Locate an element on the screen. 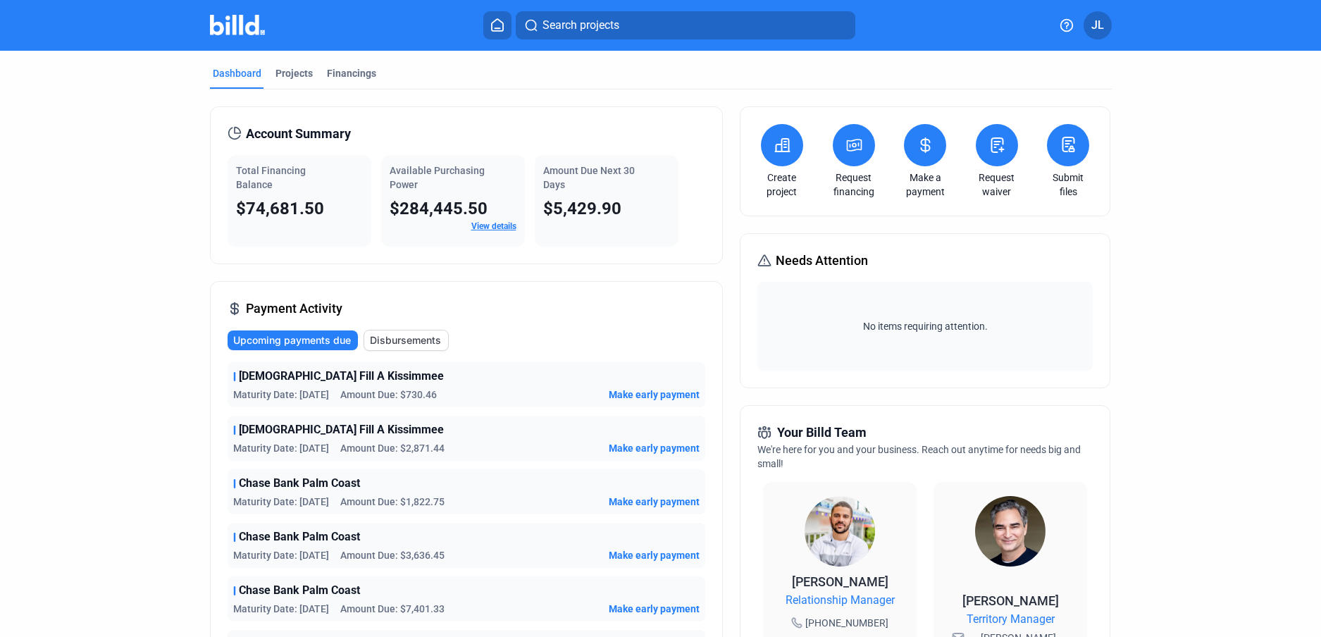  button: Search projects is located at coordinates (685, 25).